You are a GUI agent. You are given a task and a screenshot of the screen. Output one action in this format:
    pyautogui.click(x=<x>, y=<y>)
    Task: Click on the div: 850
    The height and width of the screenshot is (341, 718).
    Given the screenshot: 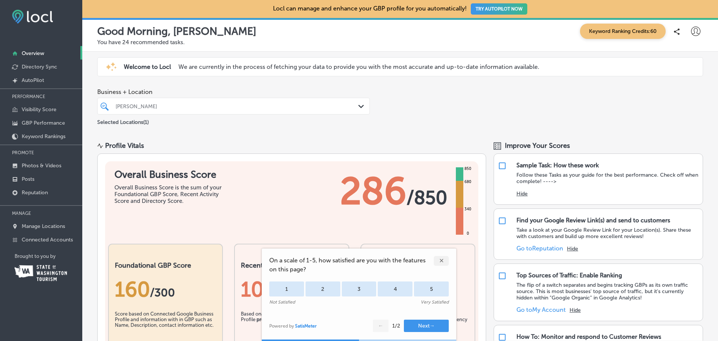 What is the action you would take?
    pyautogui.click(x=468, y=169)
    